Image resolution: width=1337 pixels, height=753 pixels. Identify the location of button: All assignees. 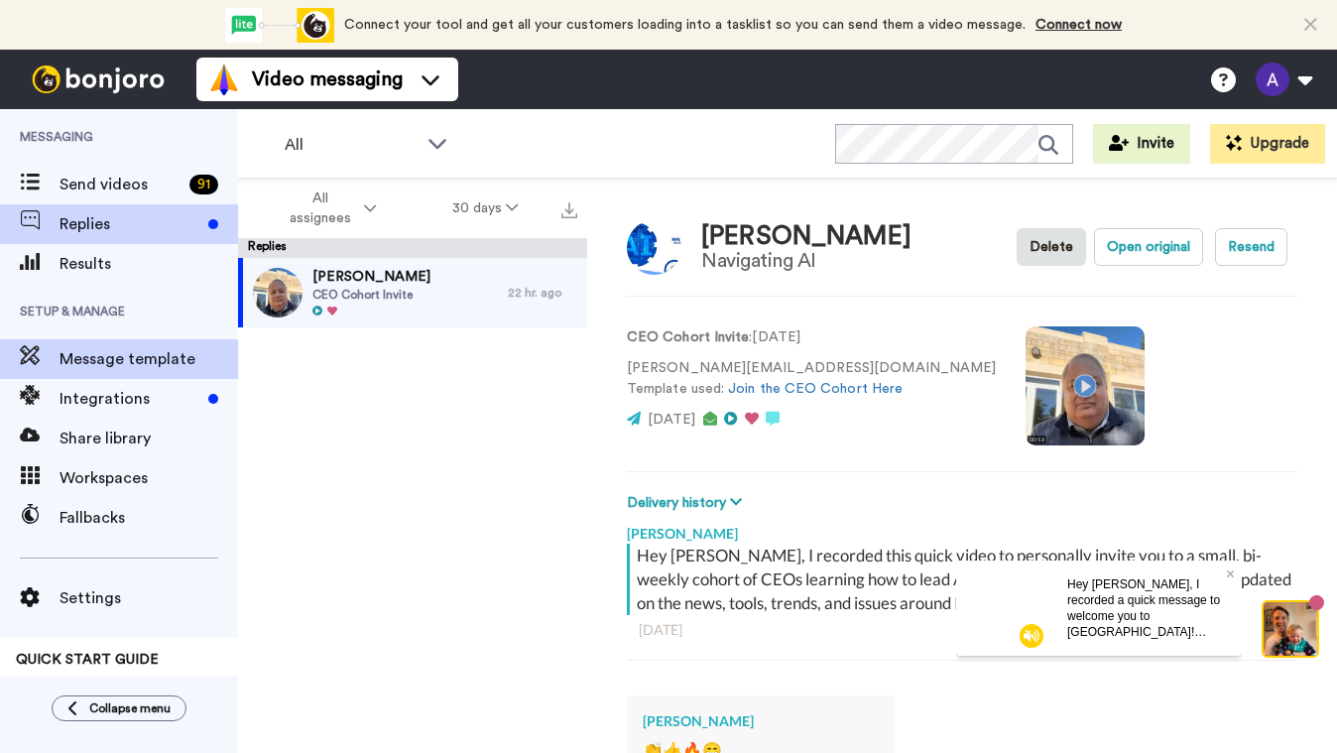
(328, 208).